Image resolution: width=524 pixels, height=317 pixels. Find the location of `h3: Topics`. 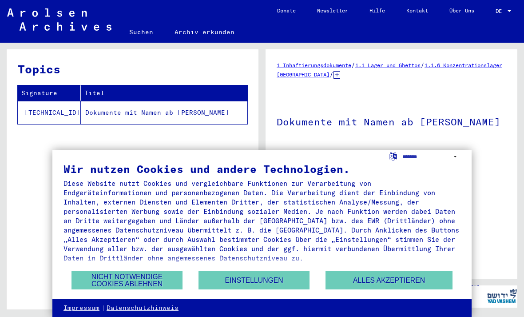

h3: Topics is located at coordinates (132, 69).